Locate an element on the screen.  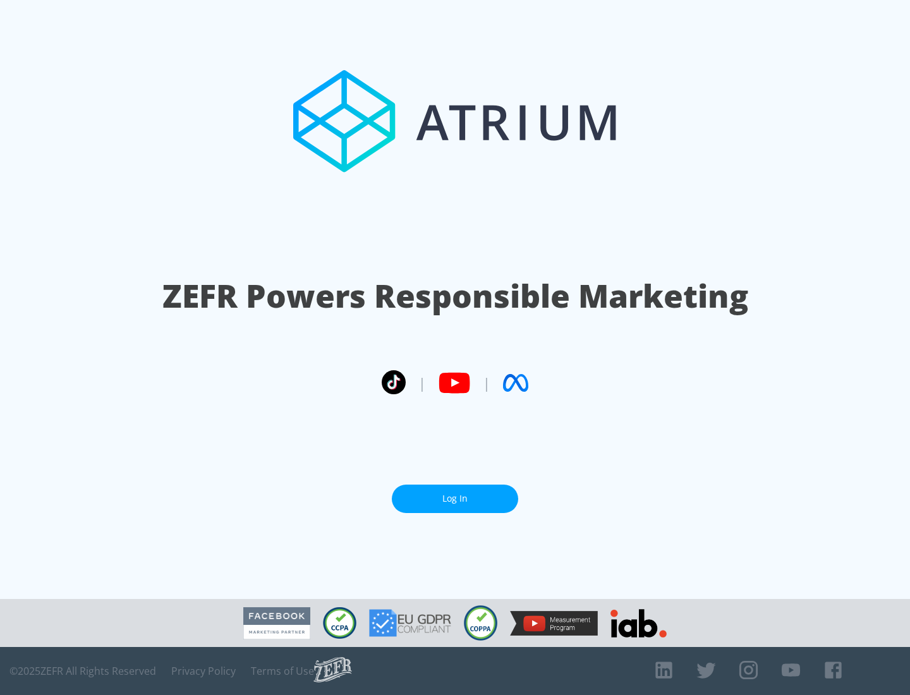
img: Facebook Marketing Partner is located at coordinates (277, 623).